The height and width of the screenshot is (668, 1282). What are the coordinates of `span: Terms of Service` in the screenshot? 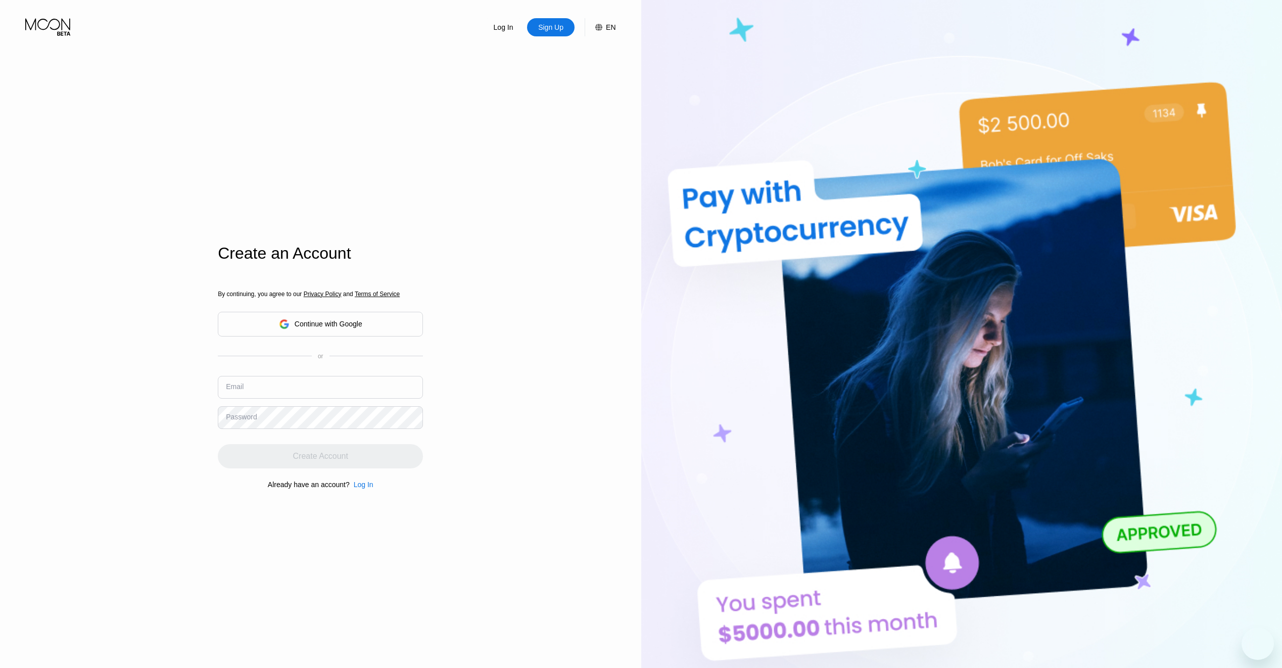 It's located at (377, 294).